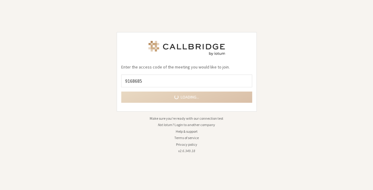  Describe the element at coordinates (187, 97) in the screenshot. I see `button: Loading...` at that location.